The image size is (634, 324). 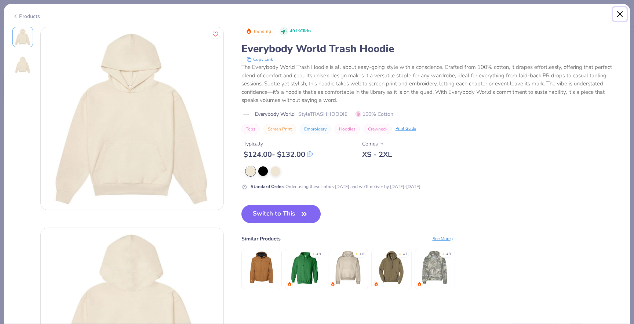 What do you see at coordinates (23, 65) in the screenshot?
I see `img: Back` at bounding box center [23, 65].